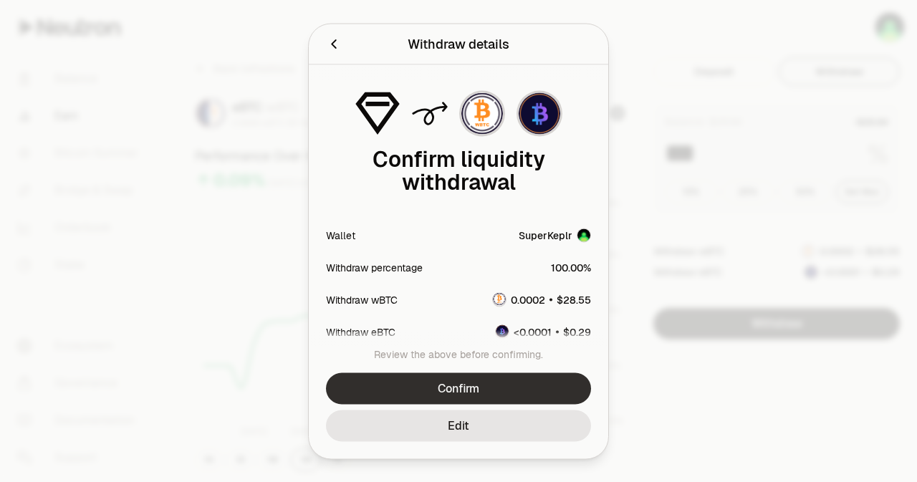 The image size is (917, 482). I want to click on button: Edit, so click(459, 426).